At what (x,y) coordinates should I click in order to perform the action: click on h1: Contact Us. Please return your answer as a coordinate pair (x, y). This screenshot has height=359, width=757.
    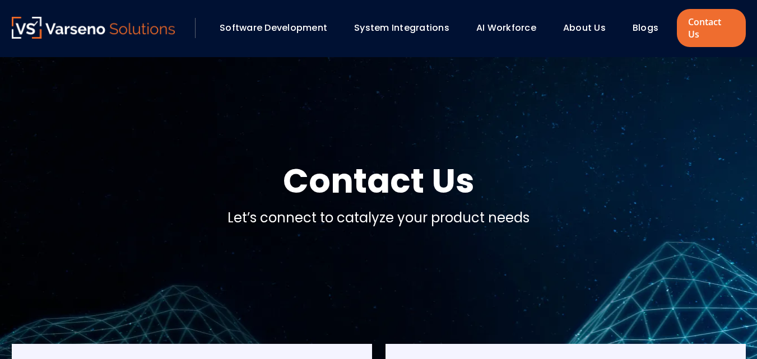
    Looking at the image, I should click on (379, 181).